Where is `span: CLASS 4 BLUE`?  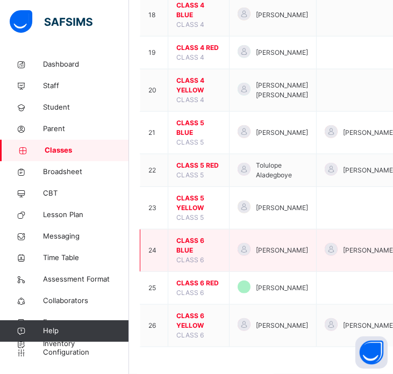
span: CLASS 4 BLUE is located at coordinates (198, 10).